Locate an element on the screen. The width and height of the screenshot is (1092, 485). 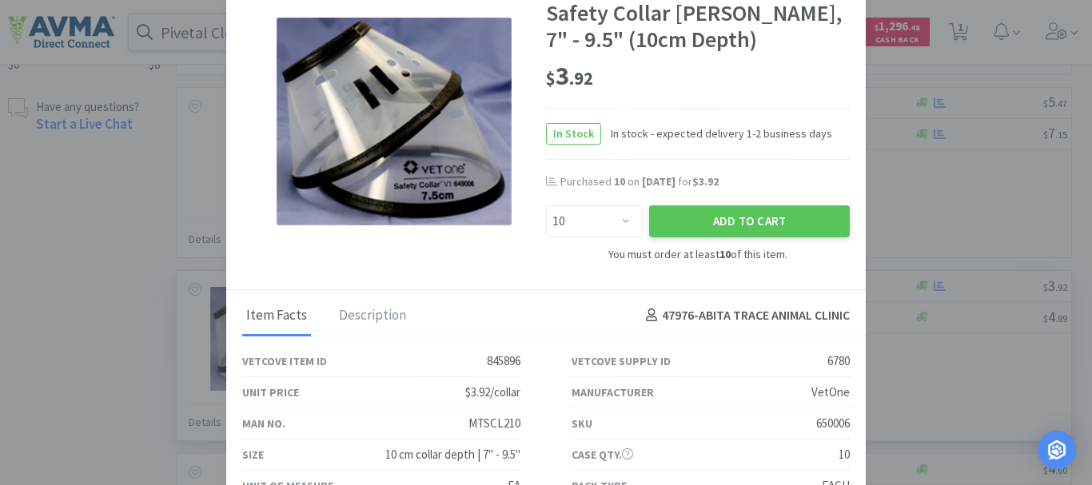
span: 3 is located at coordinates (569, 76).